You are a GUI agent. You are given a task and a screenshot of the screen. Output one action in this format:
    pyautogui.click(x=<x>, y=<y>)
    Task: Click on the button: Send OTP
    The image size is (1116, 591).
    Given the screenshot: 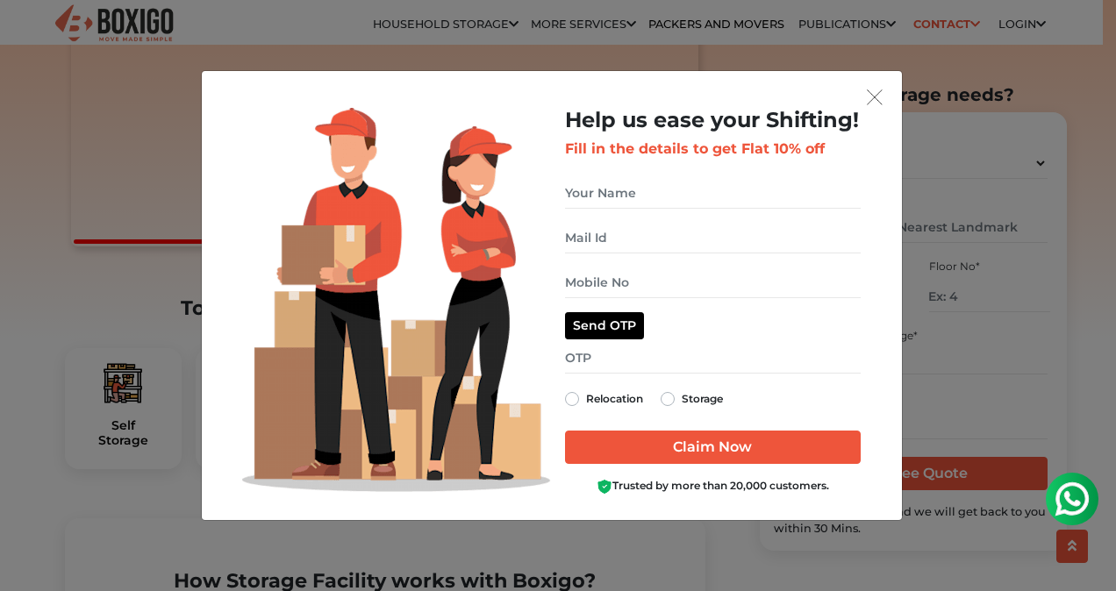 What is the action you would take?
    pyautogui.click(x=604, y=325)
    